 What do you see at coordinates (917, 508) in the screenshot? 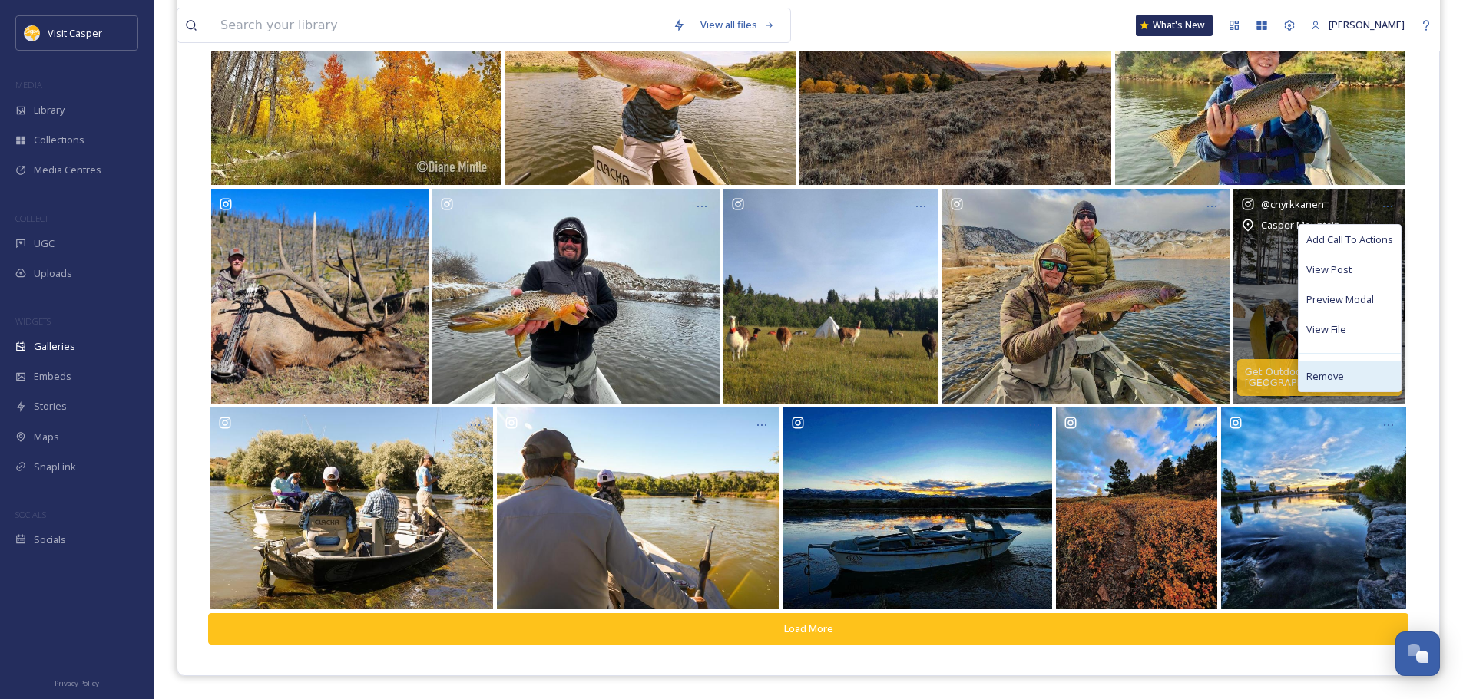
I see `a: Muddy roads and late night take outs, the Mile sure knows how to produce big fish as well as big ...` at bounding box center [917, 508].